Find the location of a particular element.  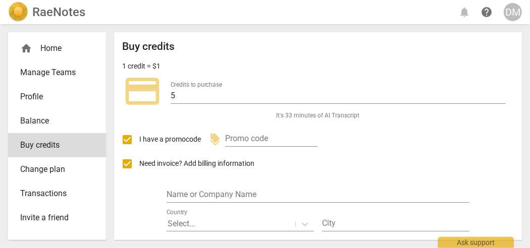

a: Help is located at coordinates (486, 12).